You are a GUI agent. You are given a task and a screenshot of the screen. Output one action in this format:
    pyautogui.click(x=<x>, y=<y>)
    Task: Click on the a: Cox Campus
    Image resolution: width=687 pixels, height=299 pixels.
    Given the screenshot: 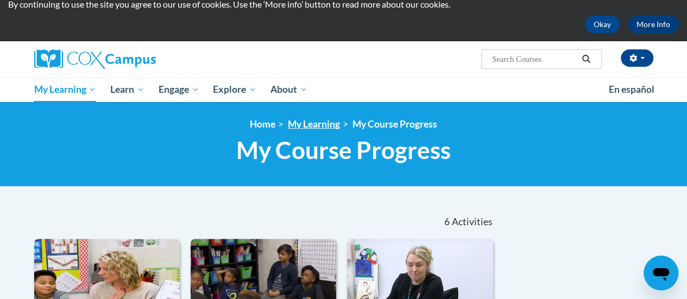 What is the action you would take?
    pyautogui.click(x=132, y=59)
    